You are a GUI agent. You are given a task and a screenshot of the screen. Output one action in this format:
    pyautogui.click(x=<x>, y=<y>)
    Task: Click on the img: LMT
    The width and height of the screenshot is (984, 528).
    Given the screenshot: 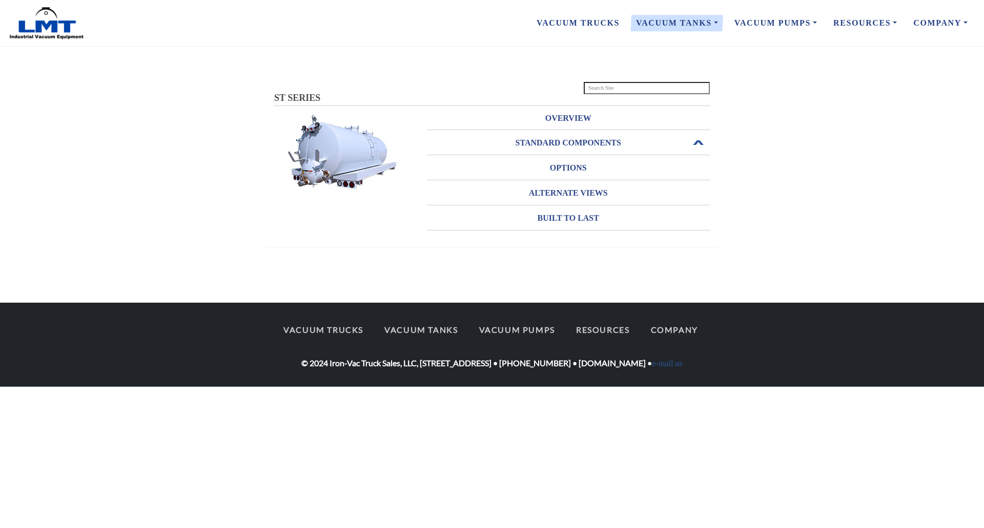 What is the action you would take?
    pyautogui.click(x=47, y=23)
    